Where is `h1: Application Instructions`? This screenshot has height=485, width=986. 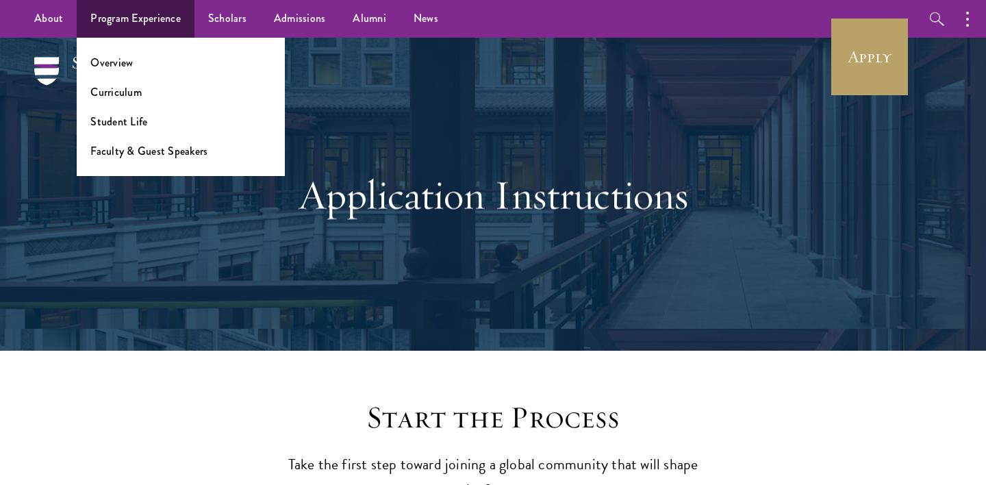
h1: Application Instructions is located at coordinates (493, 194).